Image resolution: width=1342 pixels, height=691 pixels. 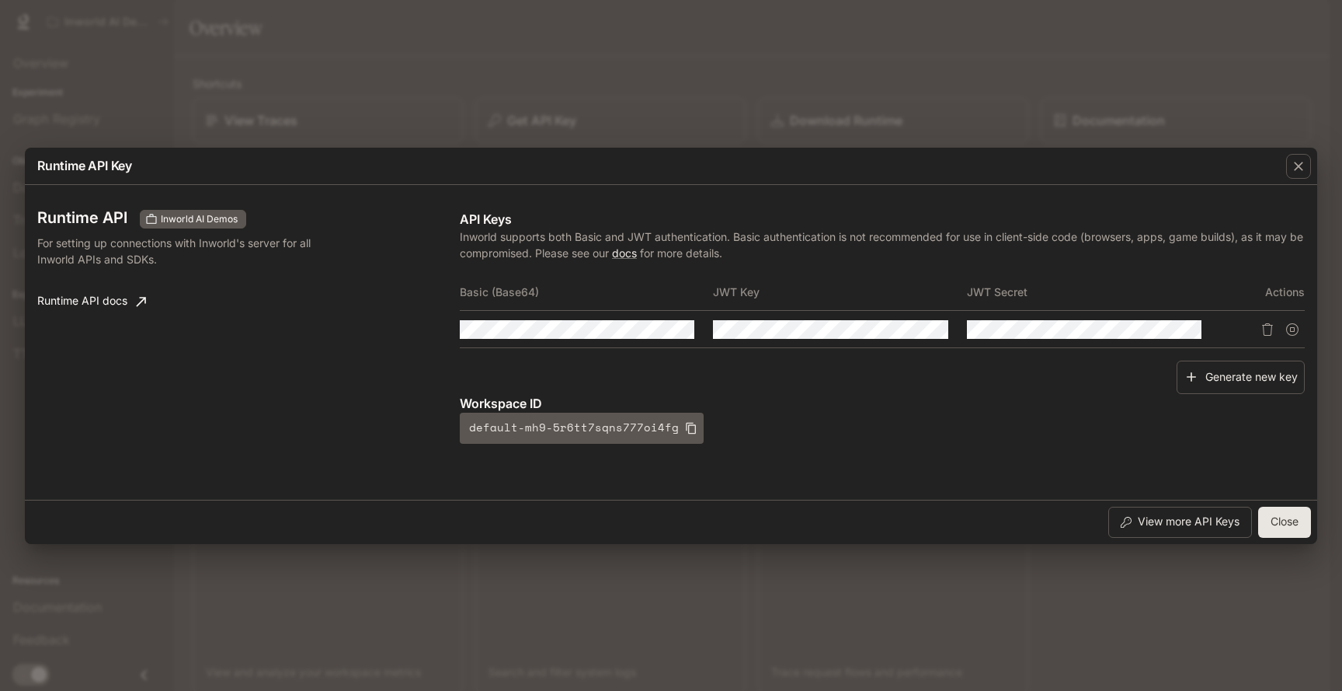 What do you see at coordinates (625, 252) in the screenshot?
I see `a: docs` at bounding box center [625, 252].